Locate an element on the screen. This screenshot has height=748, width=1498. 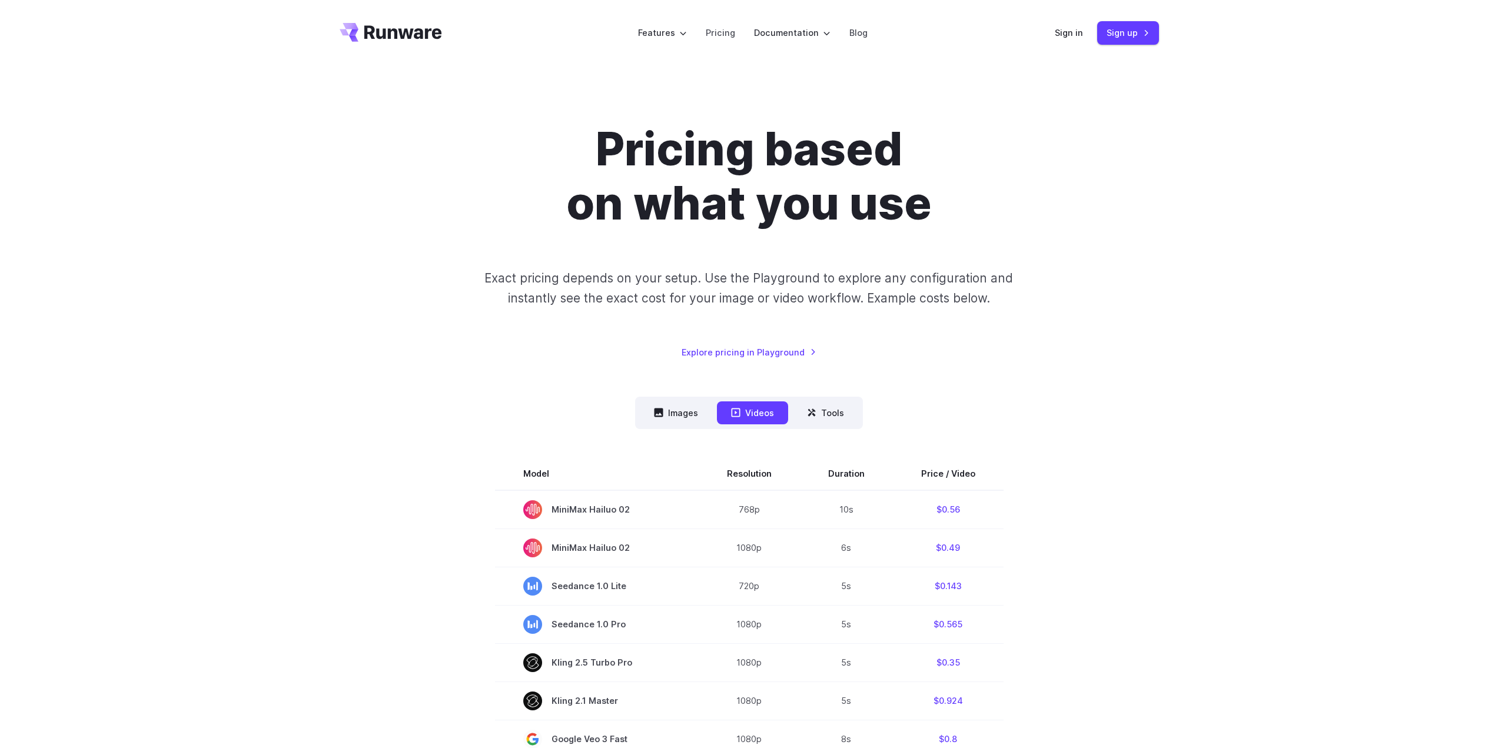
td: $0.56 is located at coordinates (948, 510).